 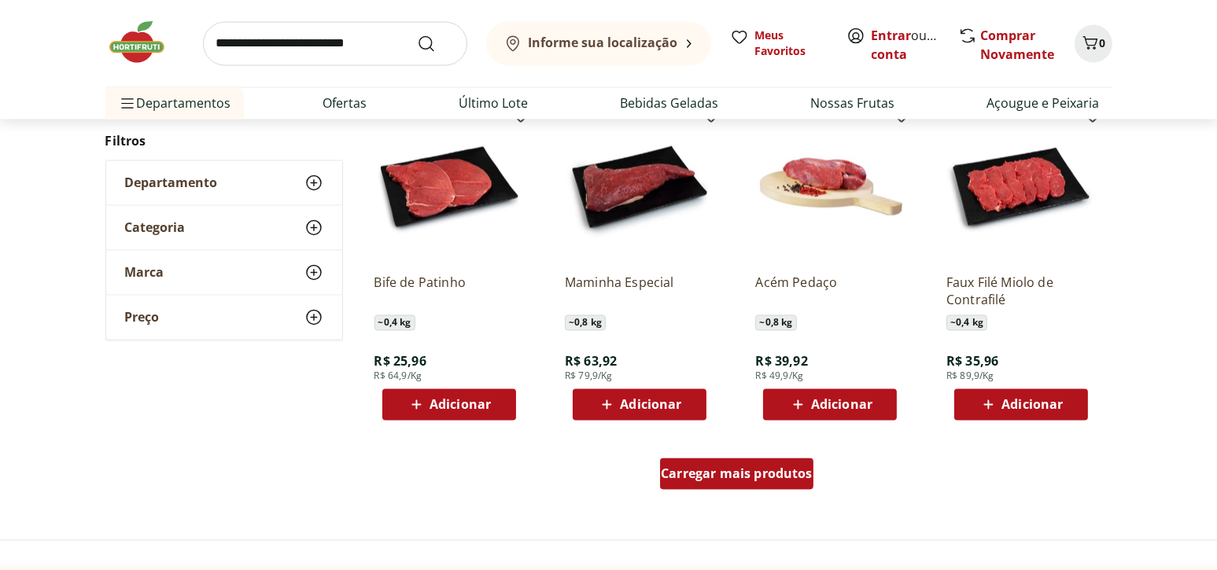 I want to click on button: Carrinho, so click(x=1093, y=44).